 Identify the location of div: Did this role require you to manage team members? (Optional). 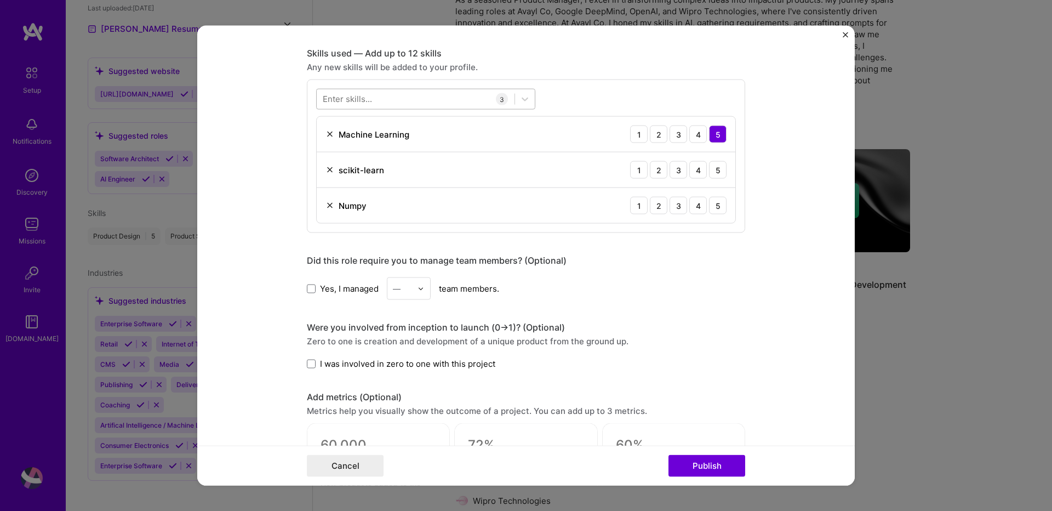
(526, 260).